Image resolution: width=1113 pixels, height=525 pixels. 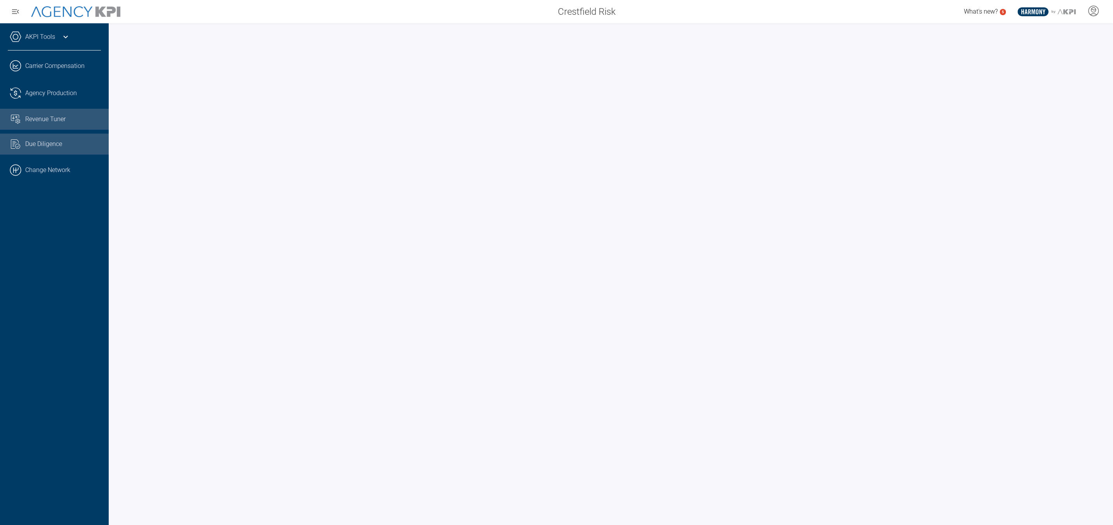 I want to click on a: 5, so click(x=1003, y=12).